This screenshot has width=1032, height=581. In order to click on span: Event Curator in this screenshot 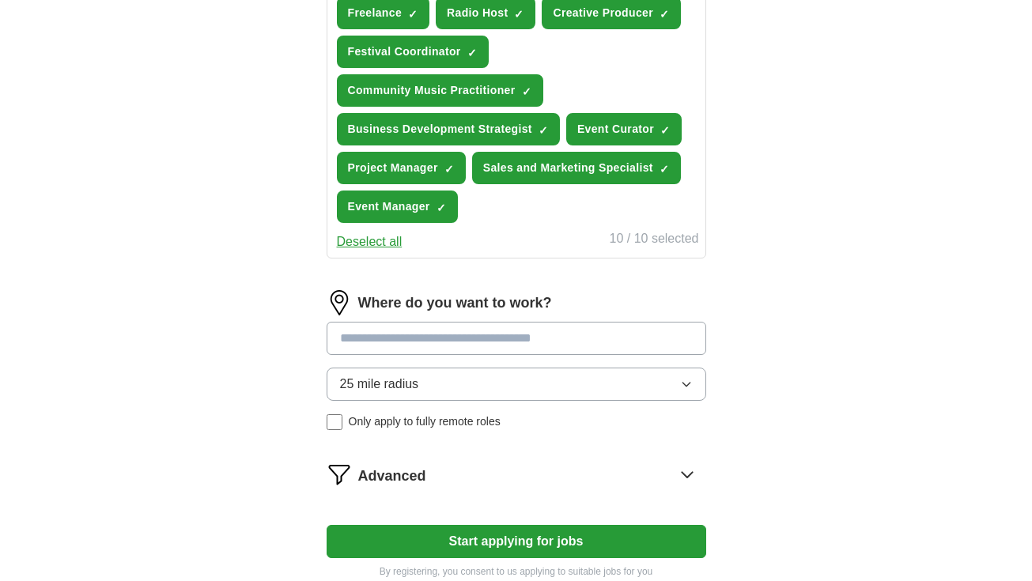, I will do `click(615, 129)`.